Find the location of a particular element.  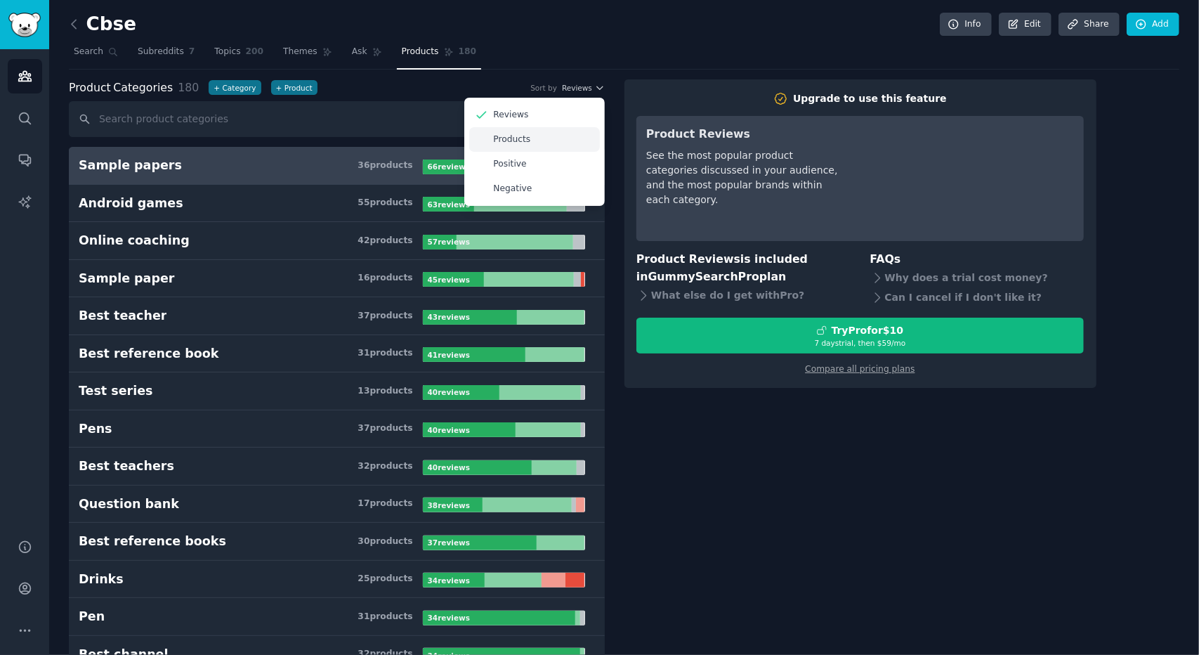

div: Try Pro for $10 is located at coordinates (868, 330).